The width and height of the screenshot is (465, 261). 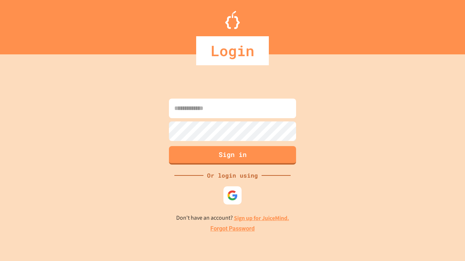 I want to click on button: Sign in, so click(x=232, y=155).